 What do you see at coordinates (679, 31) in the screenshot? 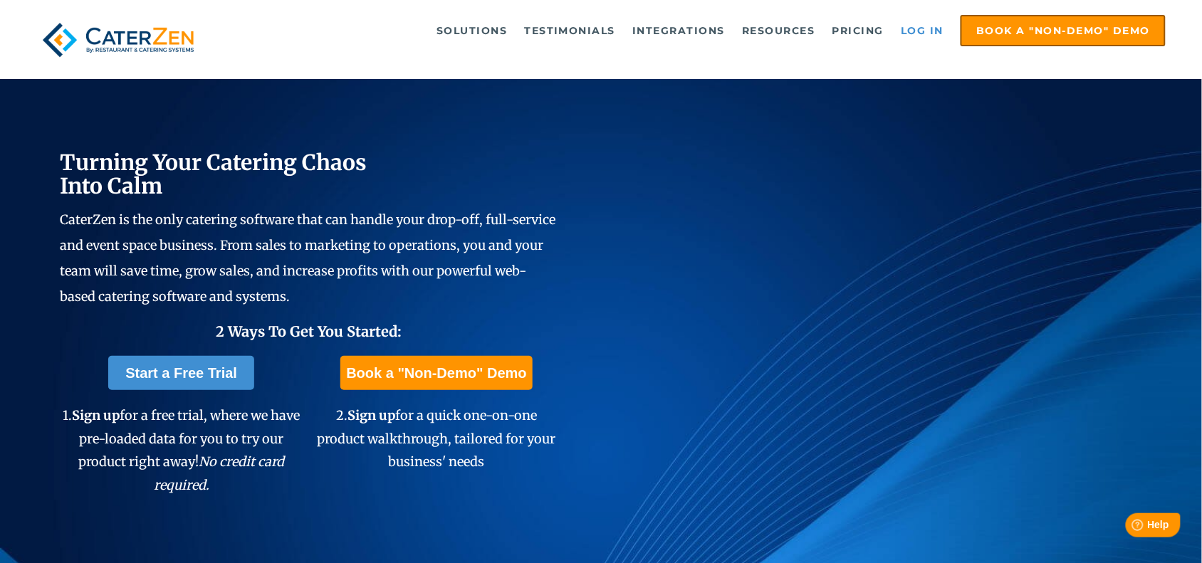
I see `a: Integrations` at bounding box center [679, 31].